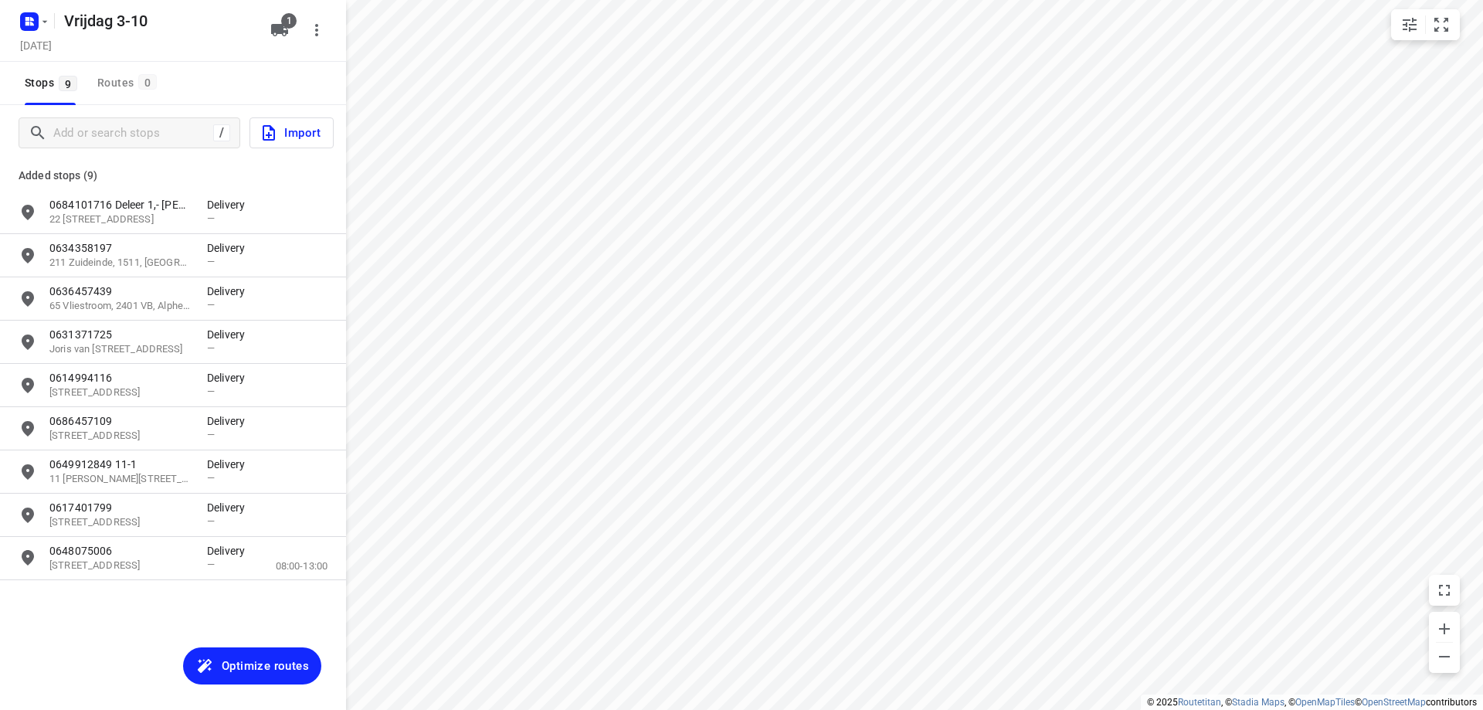 This screenshot has width=1483, height=710. Describe the element at coordinates (317, 30) in the screenshot. I see `button: More` at that location.